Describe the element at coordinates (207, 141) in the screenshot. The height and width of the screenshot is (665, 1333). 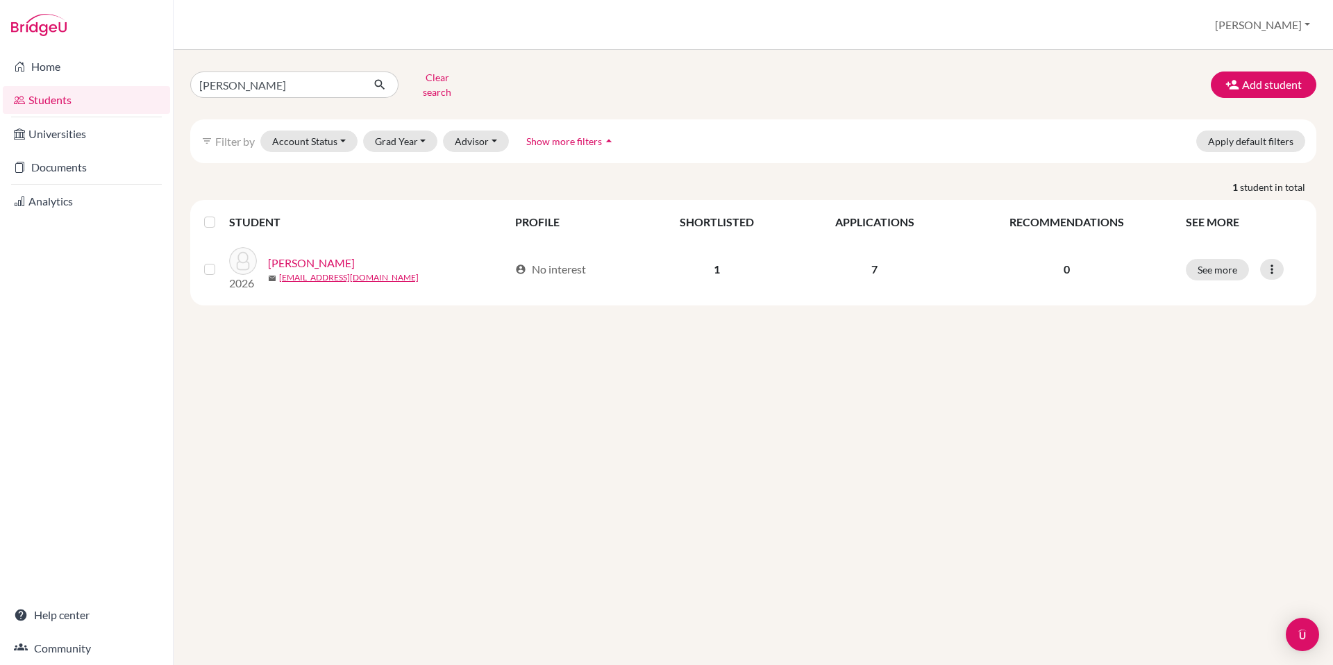
I see `i: filter_list` at that location.